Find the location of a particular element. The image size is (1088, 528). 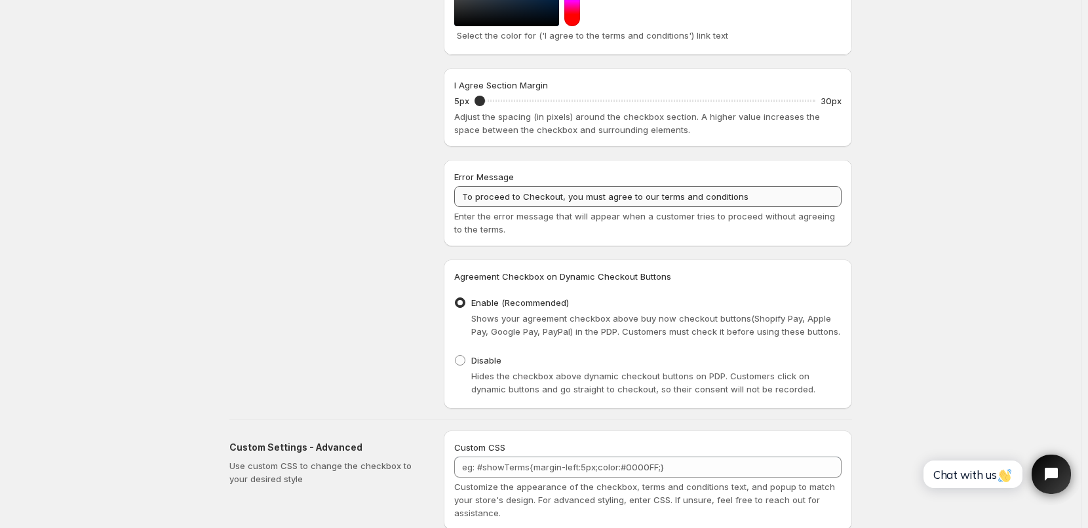

h3: Agreement Checkbox on Dynamic Checkout Buttons is located at coordinates (647, 277).